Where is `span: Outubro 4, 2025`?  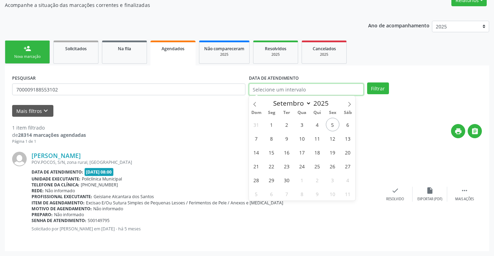 span: Outubro 4, 2025 is located at coordinates (348, 180).